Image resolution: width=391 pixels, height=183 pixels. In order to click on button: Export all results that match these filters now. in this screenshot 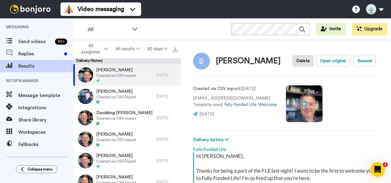, I will do `click(175, 49)`.